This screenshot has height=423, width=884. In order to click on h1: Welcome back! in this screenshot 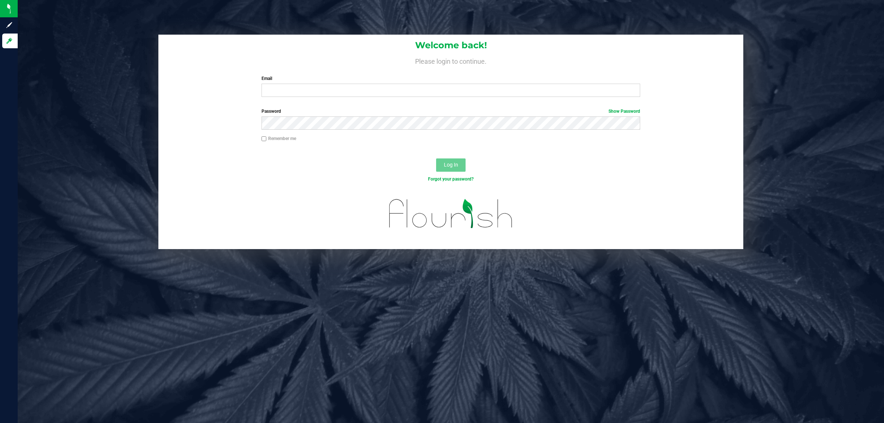, I will do `click(451, 45)`.